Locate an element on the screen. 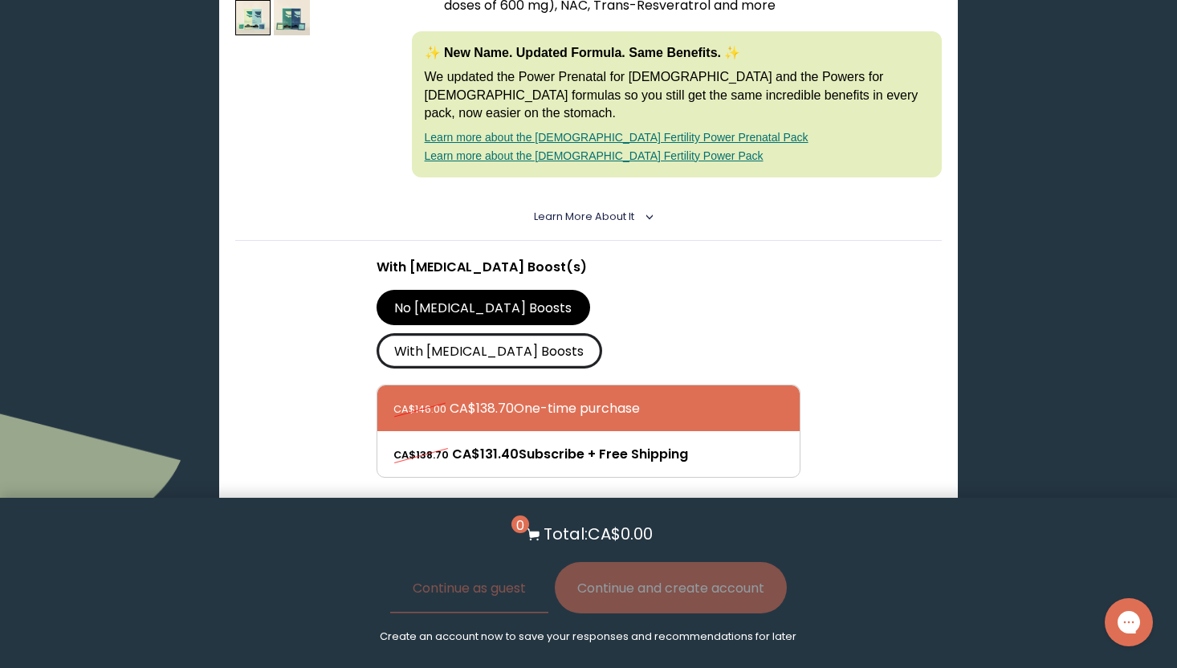  span: Learn More About it is located at coordinates (584, 216).